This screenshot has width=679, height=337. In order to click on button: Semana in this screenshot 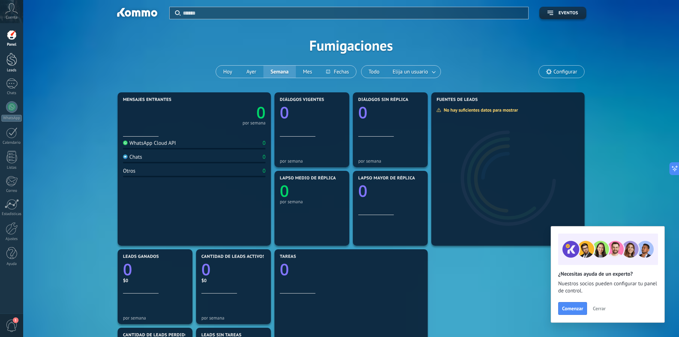, I will do `click(279, 72)`.